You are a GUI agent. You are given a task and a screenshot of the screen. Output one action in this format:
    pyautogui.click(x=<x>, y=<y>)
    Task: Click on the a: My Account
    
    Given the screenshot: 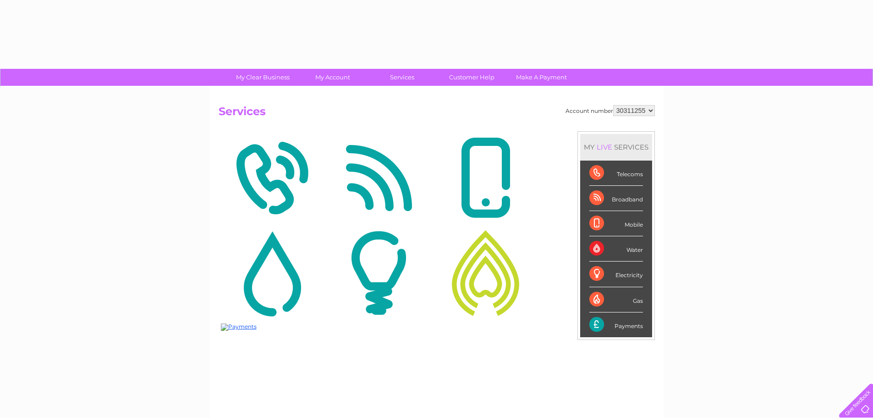 What is the action you would take?
    pyautogui.click(x=332, y=77)
    